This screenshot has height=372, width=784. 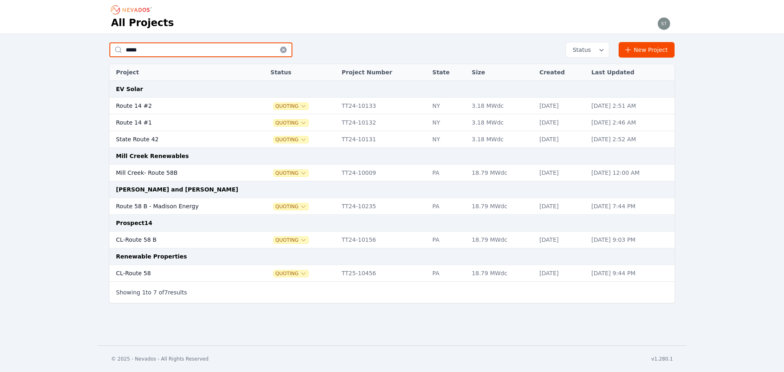 What do you see at coordinates (302, 72) in the screenshot?
I see `th: Status` at bounding box center [302, 72].